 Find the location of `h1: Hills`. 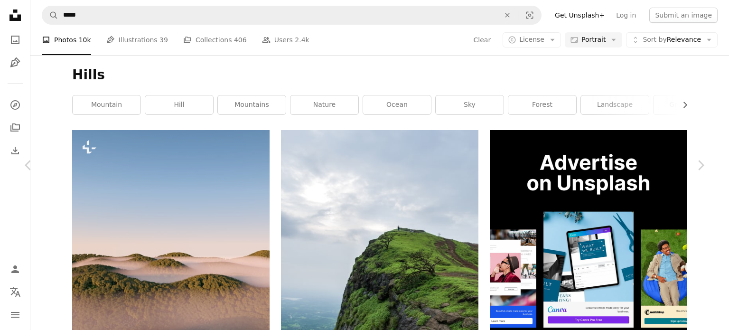

h1: Hills is located at coordinates (380, 75).